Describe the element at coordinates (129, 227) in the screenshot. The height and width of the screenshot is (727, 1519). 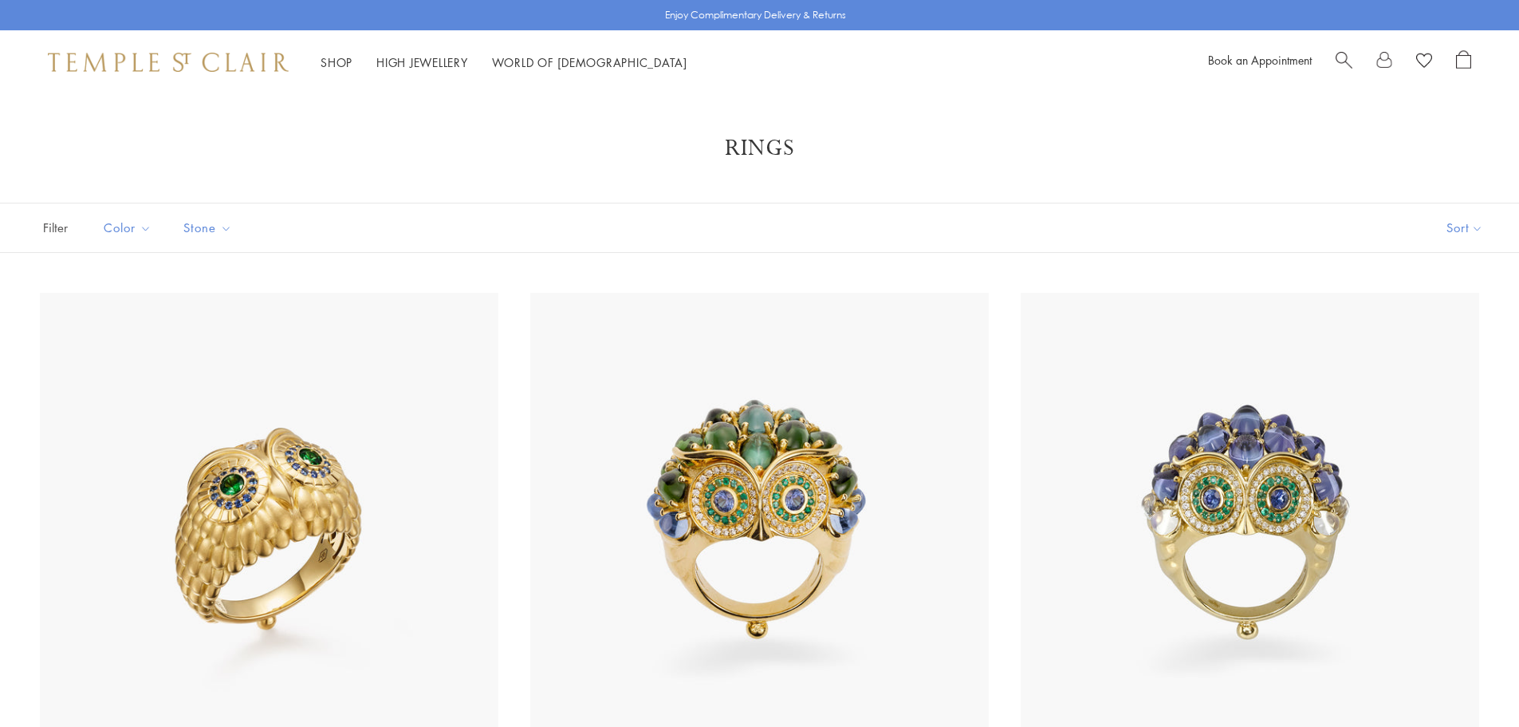
I see `span: Color` at that location.